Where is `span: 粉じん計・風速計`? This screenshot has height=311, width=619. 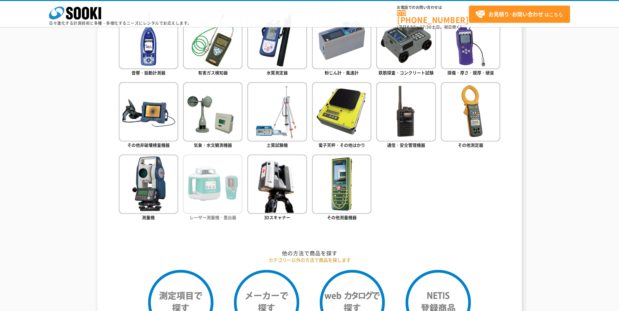
span: 粉じん計・風速計 is located at coordinates (341, 72).